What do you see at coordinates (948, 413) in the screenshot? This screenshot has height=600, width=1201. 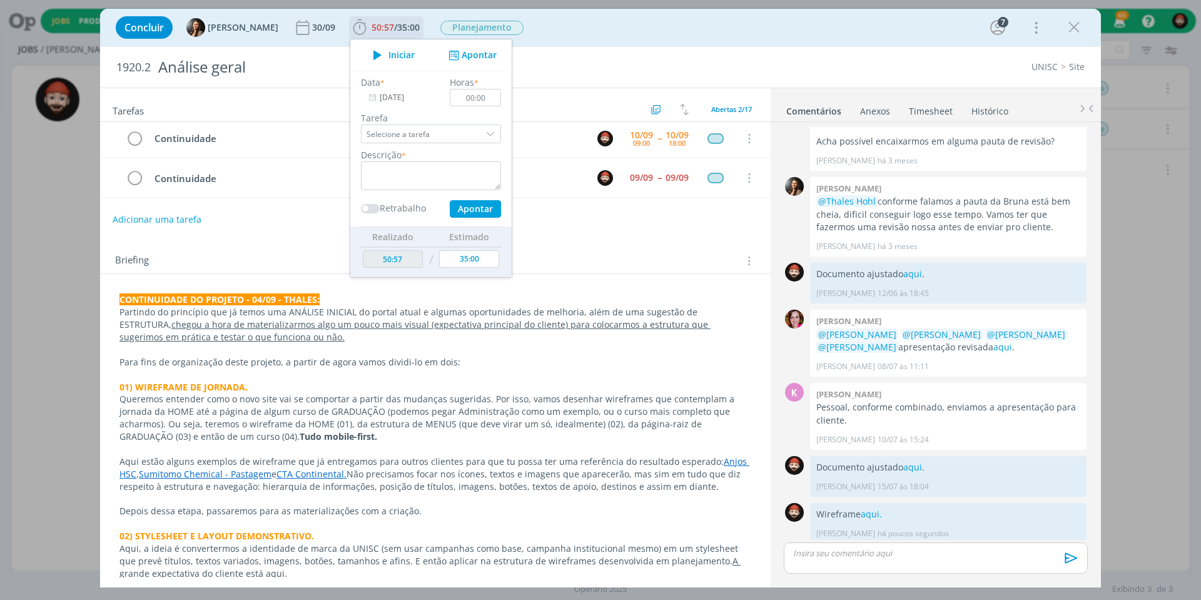 I see `p: Pessoal, conforme combinado, enviamos a apresentação para cliente.` at bounding box center [948, 413].